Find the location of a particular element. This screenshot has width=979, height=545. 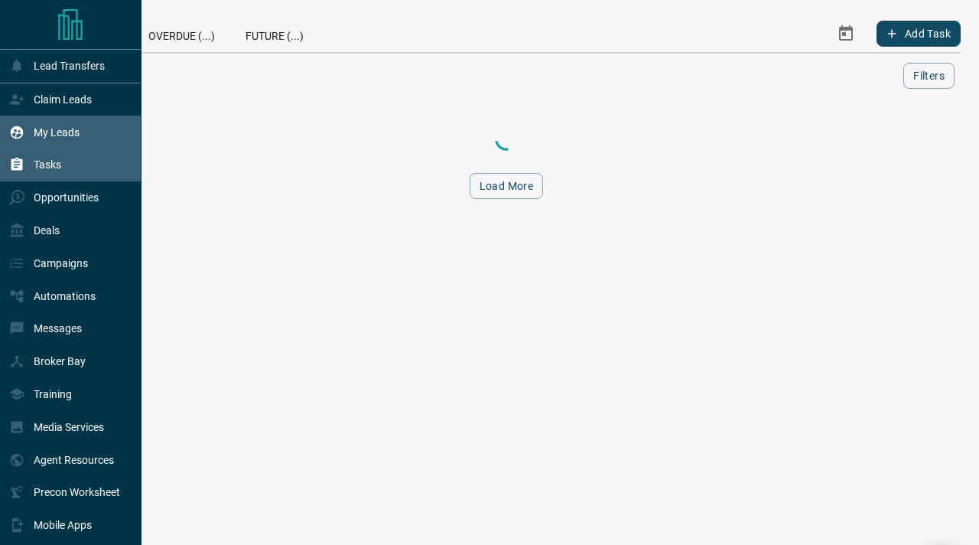

div: Loading is located at coordinates (506, 139).